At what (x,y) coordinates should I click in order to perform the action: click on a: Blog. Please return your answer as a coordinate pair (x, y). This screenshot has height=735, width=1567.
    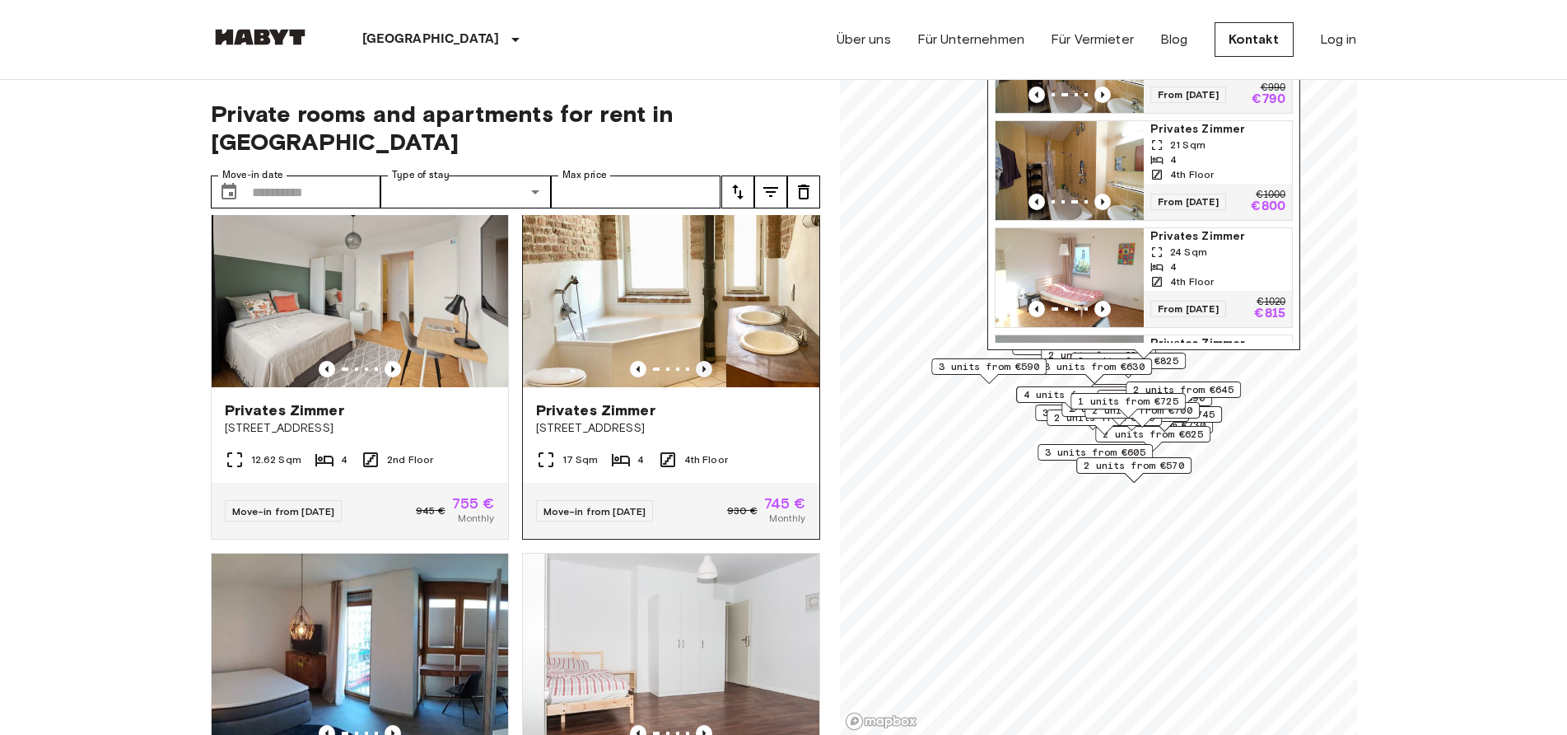
    Looking at the image, I should click on (1174, 40).